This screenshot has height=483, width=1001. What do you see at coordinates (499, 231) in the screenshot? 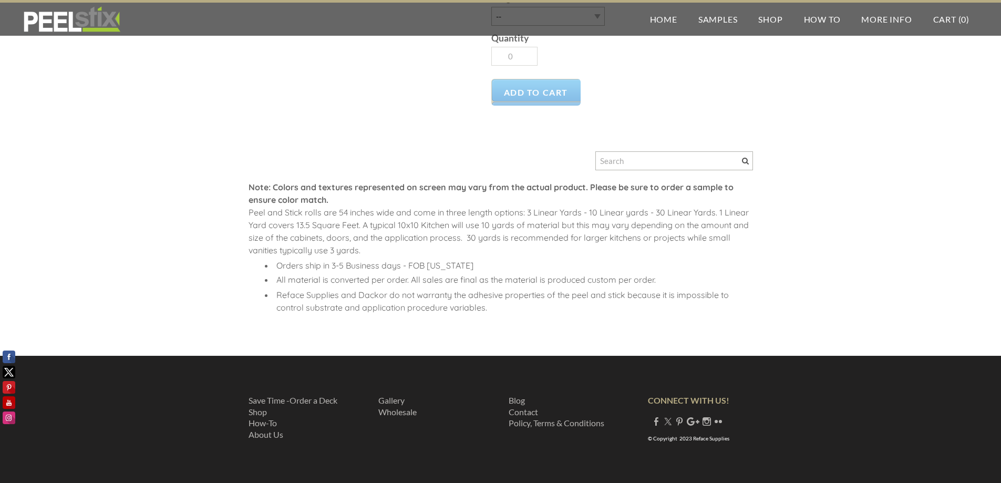
I see `span: Peel and Stick rolls are 54 inches wide and come in three length options: 3 Linear Yards - 10 Lin...` at bounding box center [499, 231].